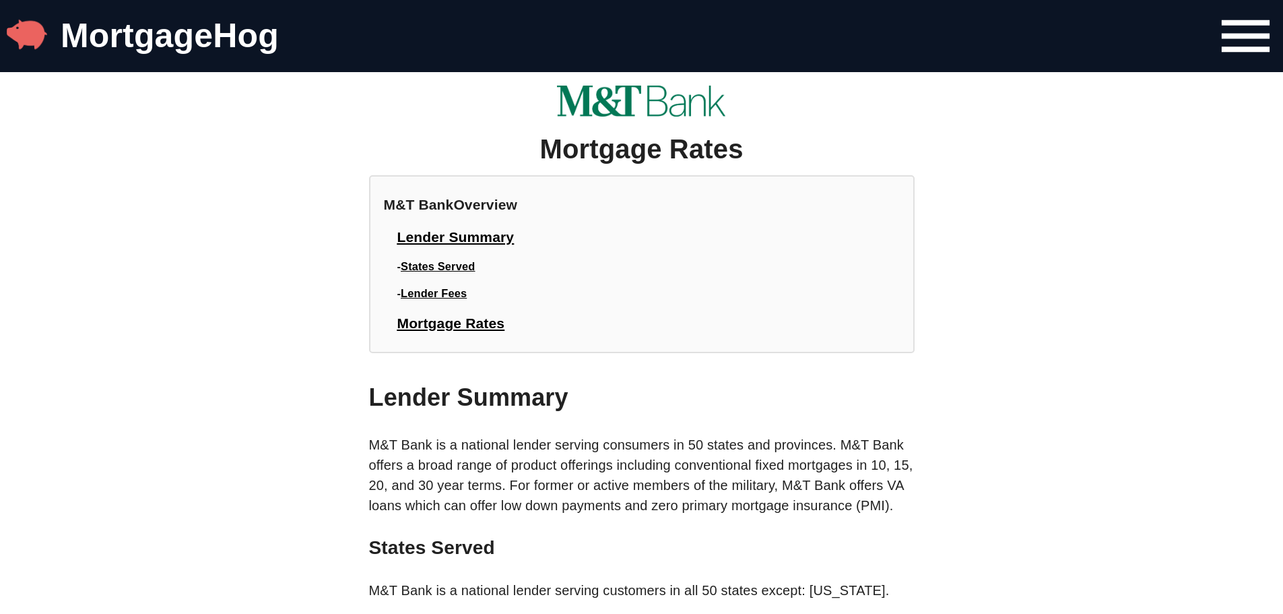  I want to click on h2: Mortgage Rates, so click(641, 149).